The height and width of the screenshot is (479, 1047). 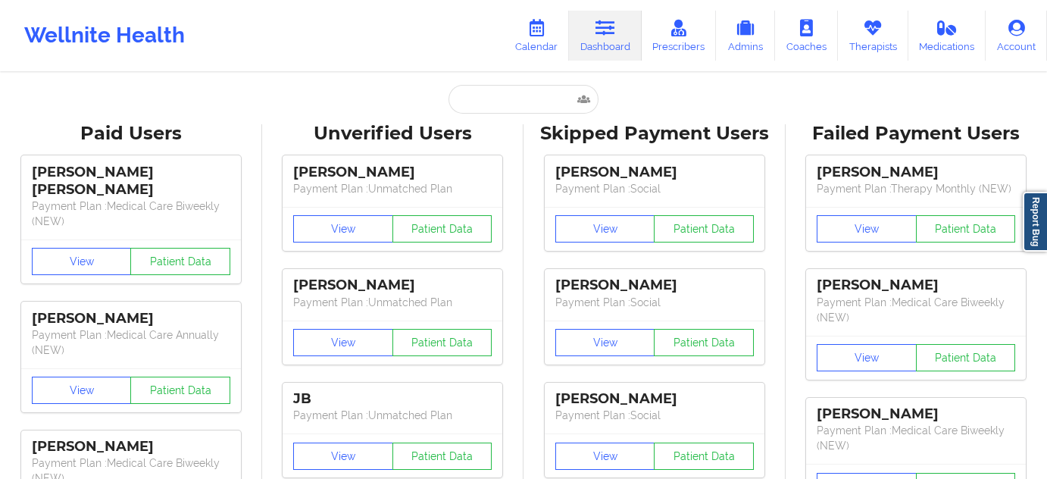 What do you see at coordinates (605, 36) in the screenshot?
I see `a: Dashboard` at bounding box center [605, 36].